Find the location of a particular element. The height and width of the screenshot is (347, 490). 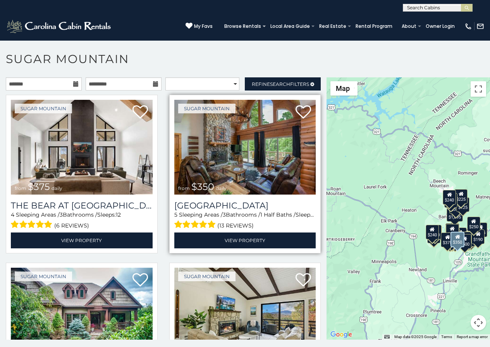

span: Refine Filters is located at coordinates (280, 84).